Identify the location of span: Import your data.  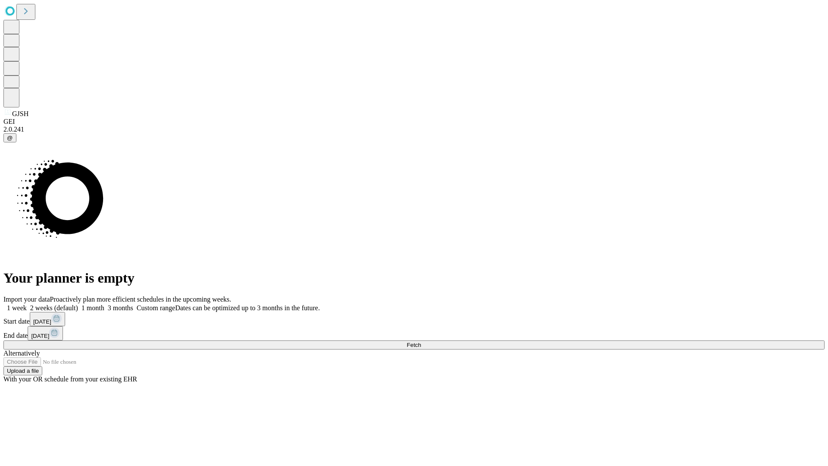
(27, 299).